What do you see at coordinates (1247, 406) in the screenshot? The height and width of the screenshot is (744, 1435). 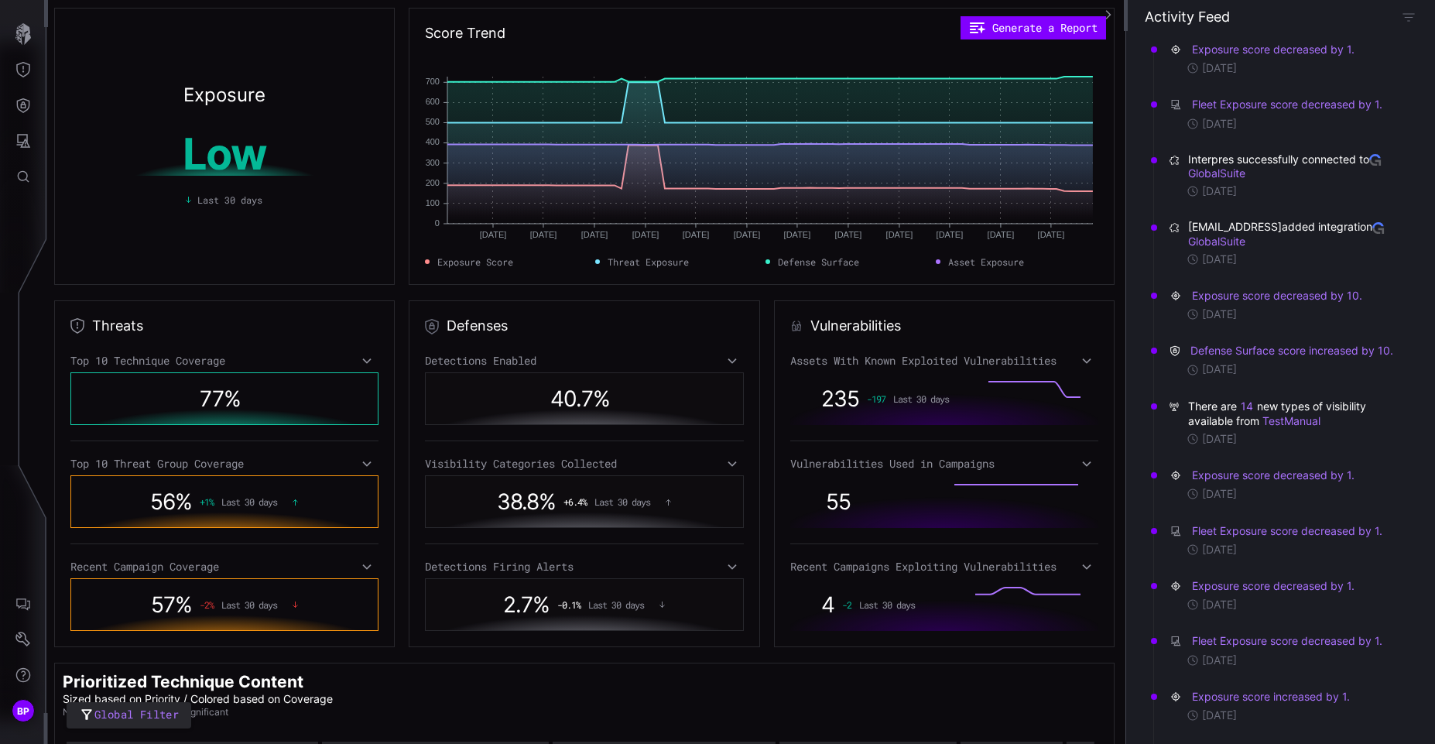 I see `button: 14` at bounding box center [1247, 406].